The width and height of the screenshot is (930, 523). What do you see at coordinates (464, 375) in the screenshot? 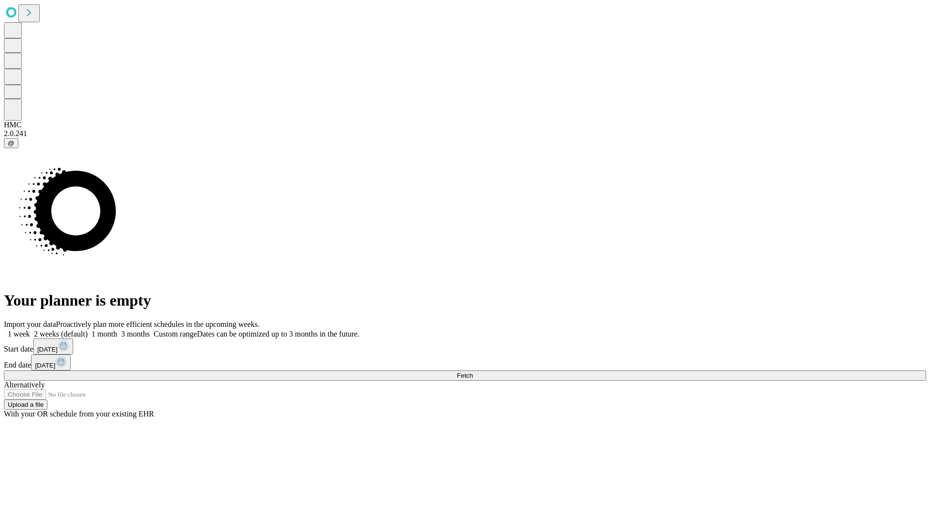
I see `span: Fetch` at bounding box center [464, 375].